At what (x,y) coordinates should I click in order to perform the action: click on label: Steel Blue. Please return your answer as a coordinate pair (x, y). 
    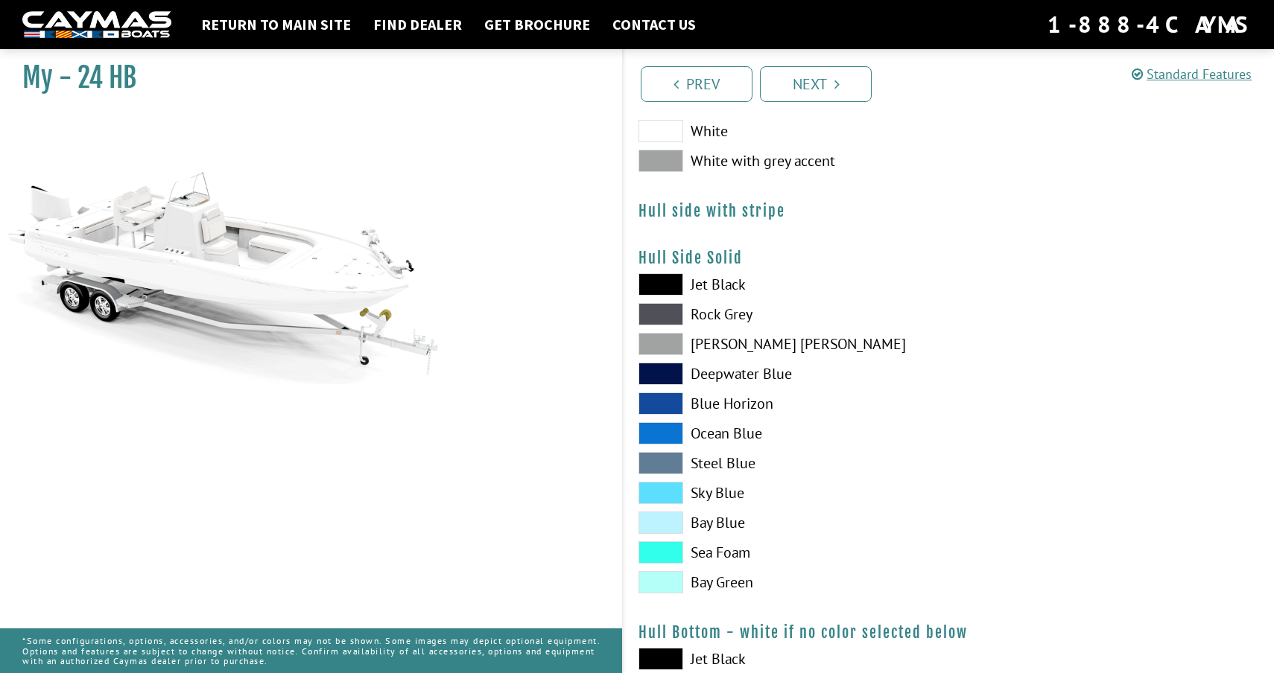
    Looking at the image, I should click on (786, 463).